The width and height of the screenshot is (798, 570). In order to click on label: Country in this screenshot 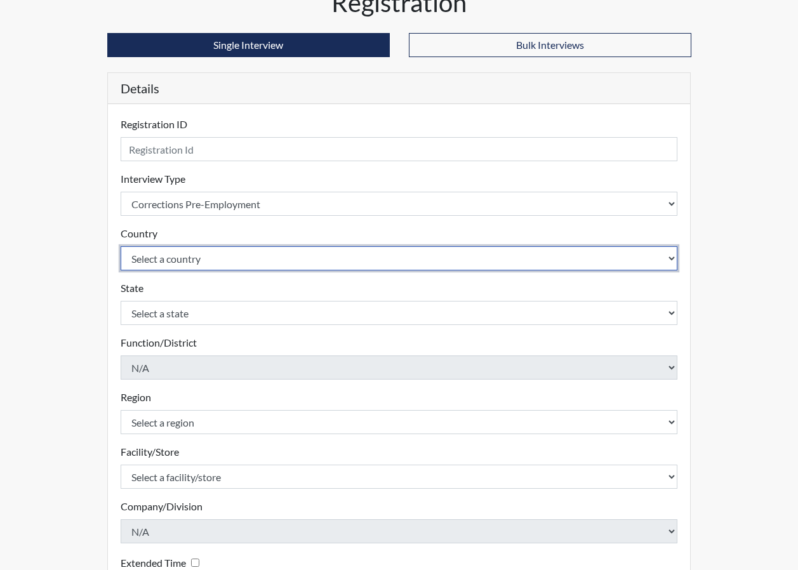, I will do `click(139, 234)`.